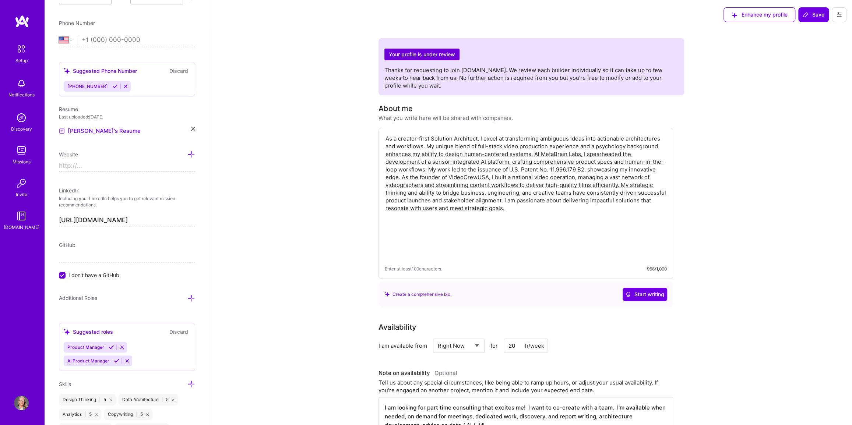 The height and width of the screenshot is (425, 852). I want to click on span: I don't have a GitHub, so click(94, 275).